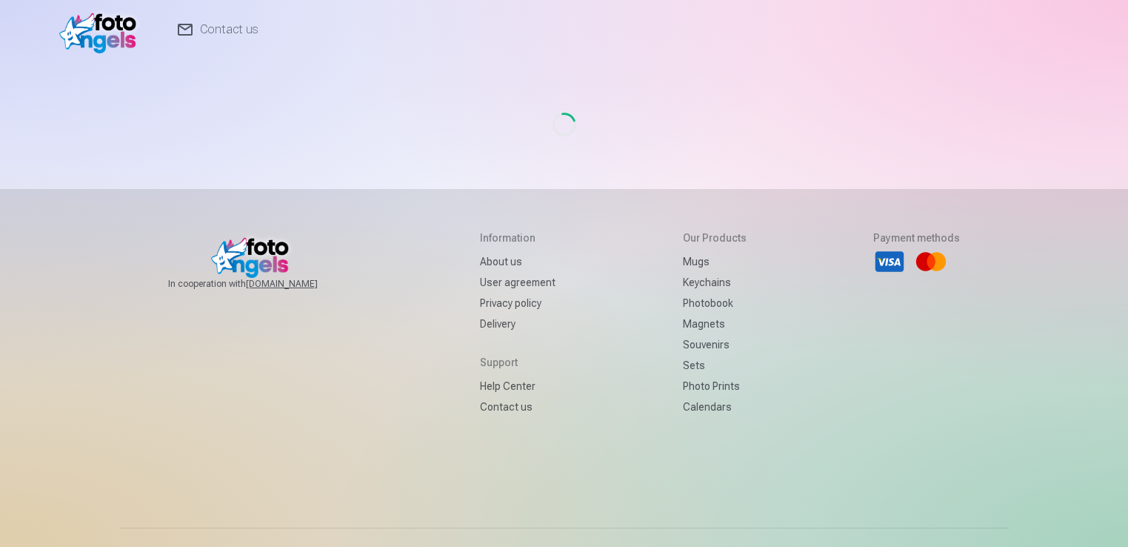 The height and width of the screenshot is (547, 1128). Describe the element at coordinates (889, 261) in the screenshot. I see `li: Visa` at that location.